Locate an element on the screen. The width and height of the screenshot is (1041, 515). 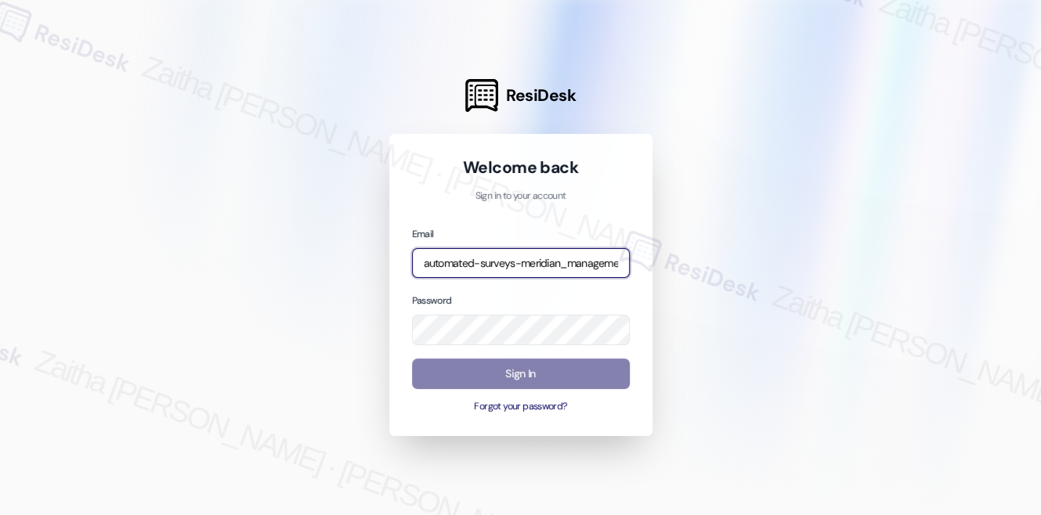
label: Password is located at coordinates (432, 301).